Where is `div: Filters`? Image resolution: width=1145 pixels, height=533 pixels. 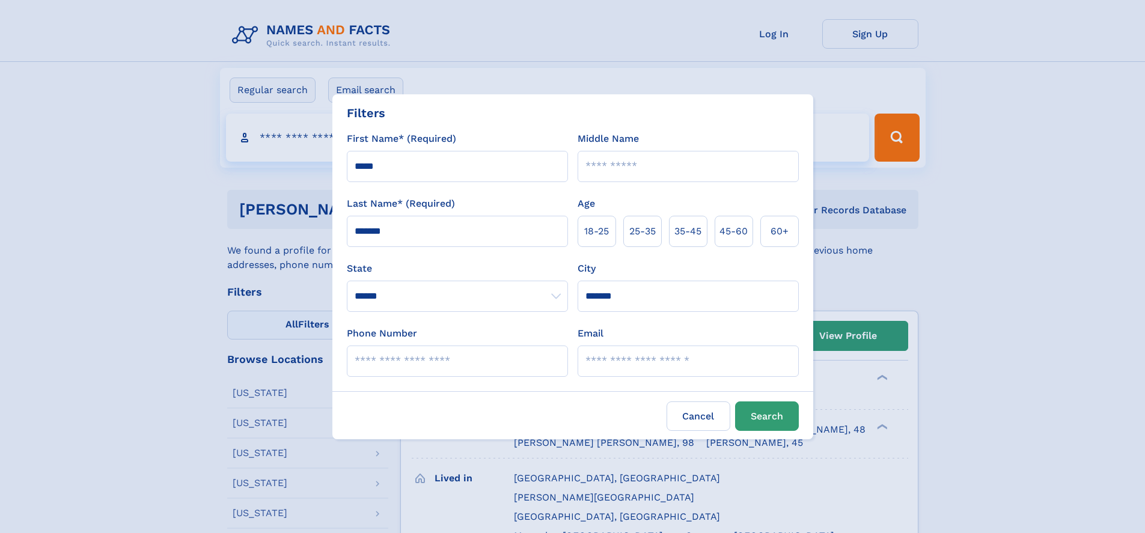 div: Filters is located at coordinates (366, 113).